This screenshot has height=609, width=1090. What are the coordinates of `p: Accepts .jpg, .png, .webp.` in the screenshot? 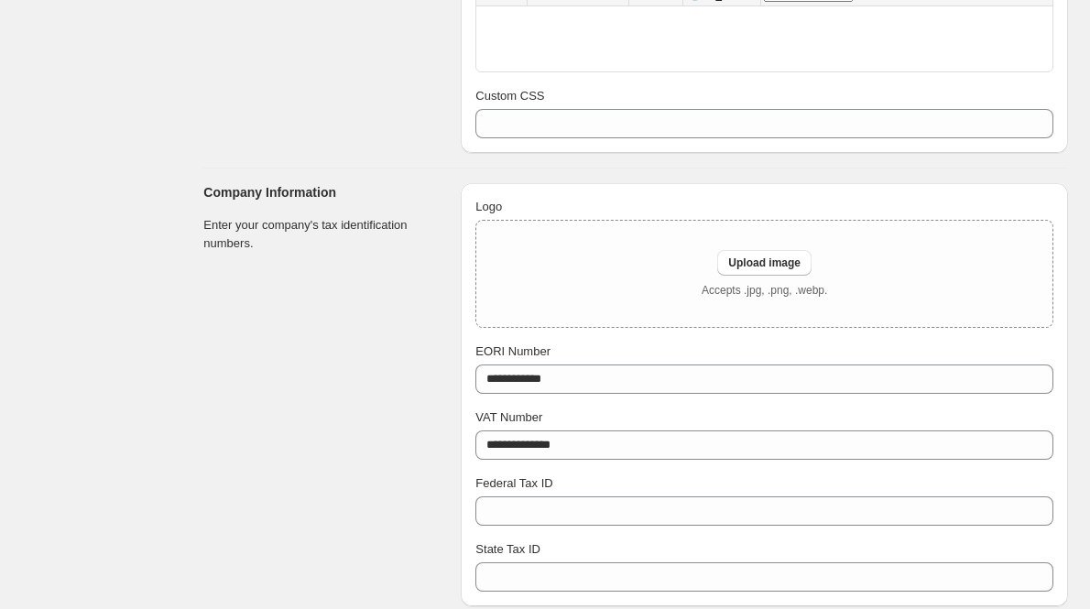 It's located at (764, 290).